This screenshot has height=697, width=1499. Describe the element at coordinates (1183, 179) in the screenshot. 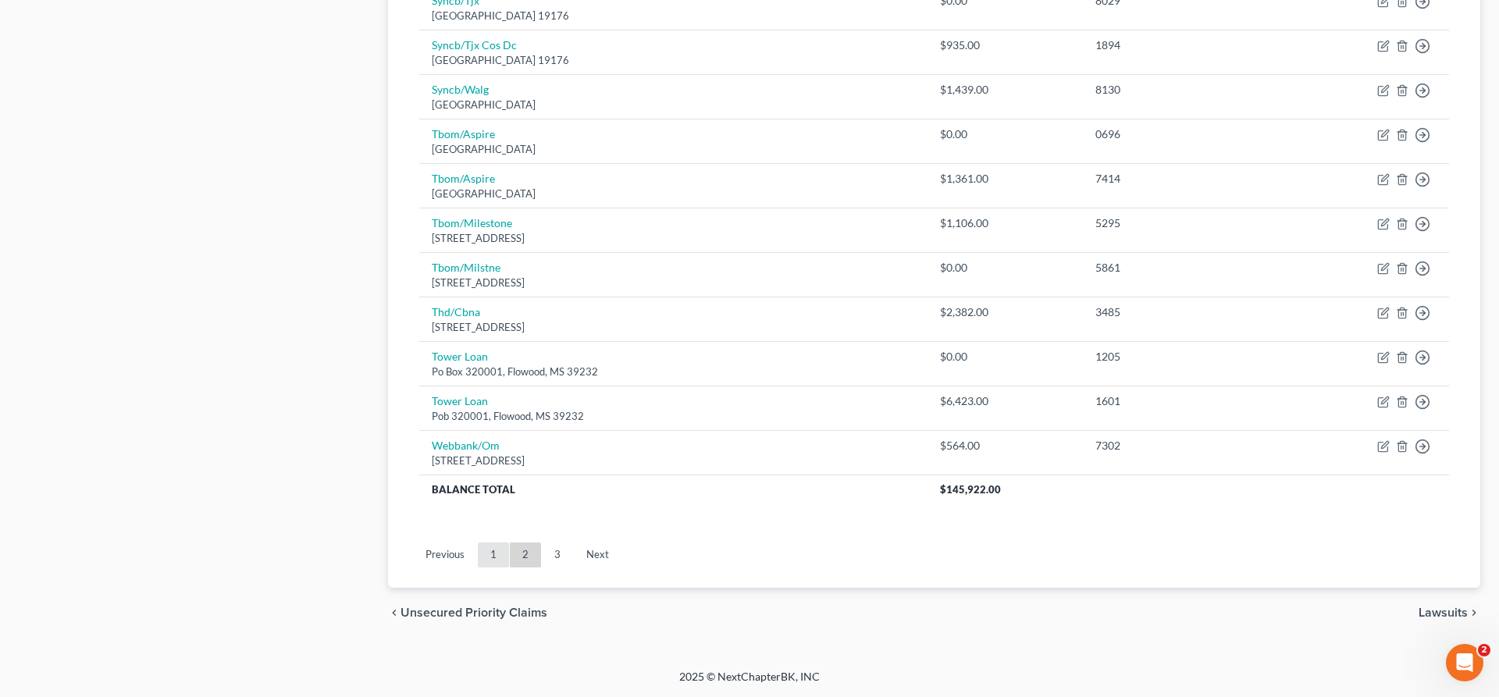

I see `div: 7414` at that location.